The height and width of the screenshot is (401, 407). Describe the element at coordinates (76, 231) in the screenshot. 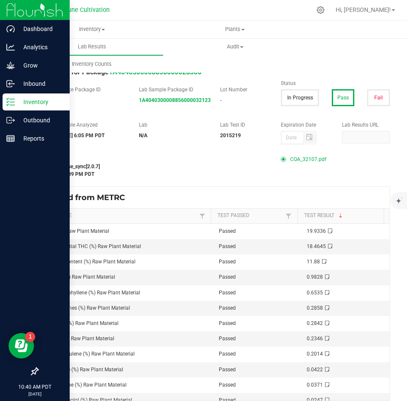

I see `span: THCa (%) Raw Plant Material` at that location.